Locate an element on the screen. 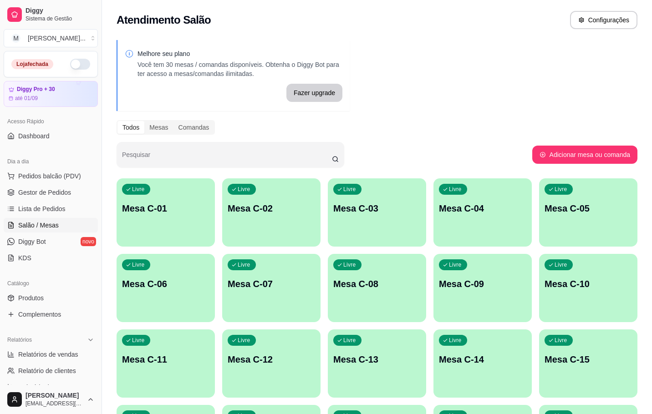 This screenshot has height=414, width=652. button: LivreMesa C-06 is located at coordinates (166, 288).